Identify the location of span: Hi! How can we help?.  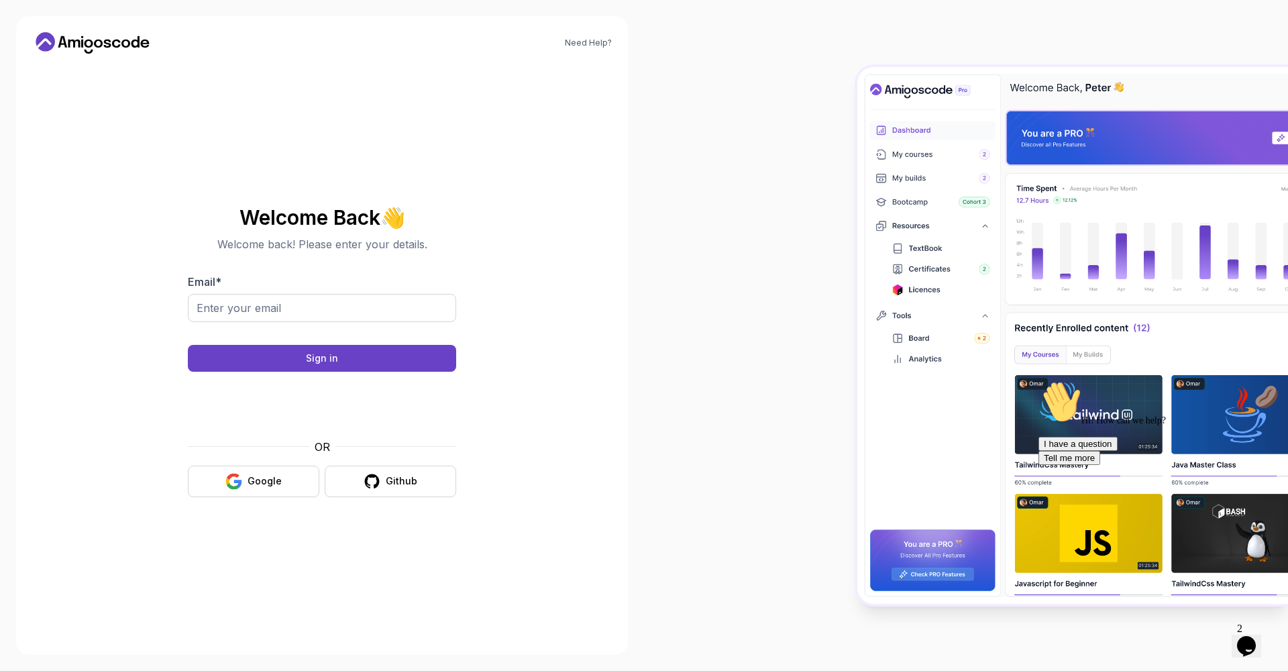
(69, 45).